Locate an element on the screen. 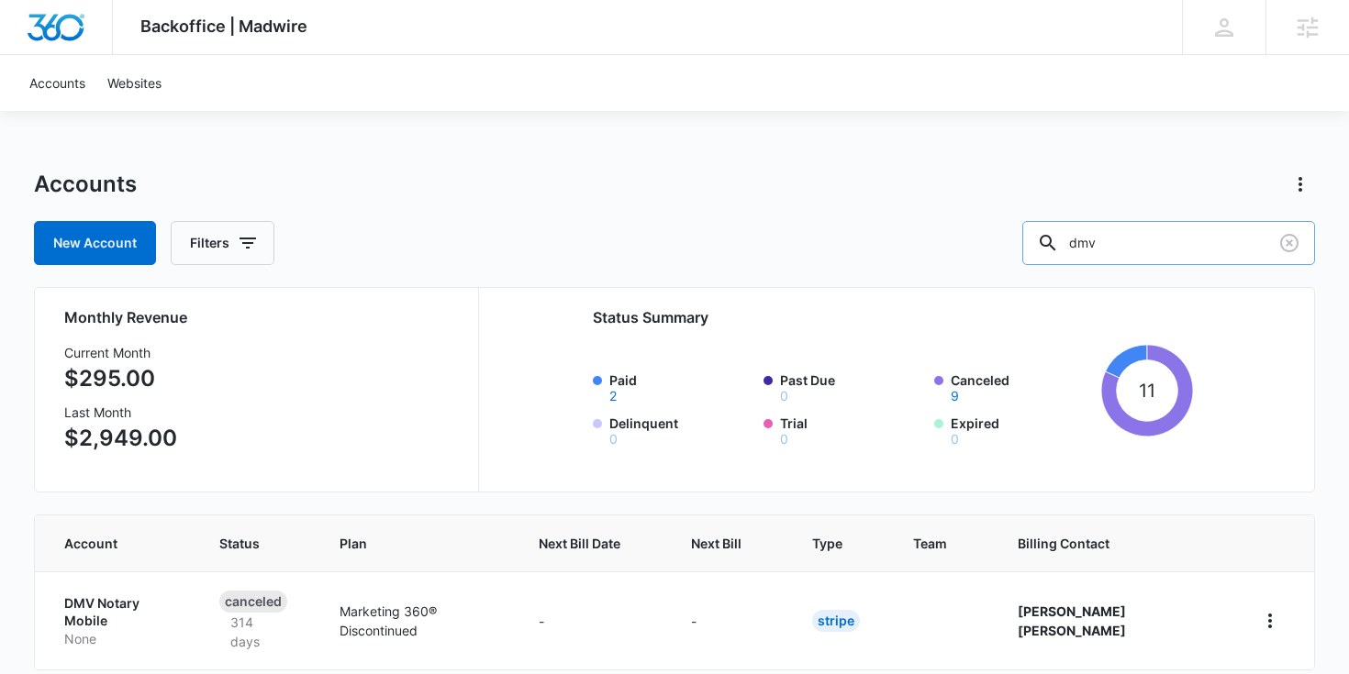 The height and width of the screenshot is (674, 1349). p: $2,949.00 is located at coordinates (120, 439).